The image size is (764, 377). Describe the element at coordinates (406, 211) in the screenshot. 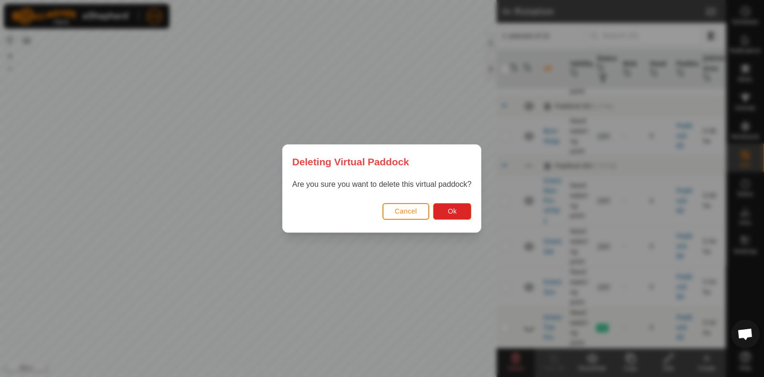

I see `button: Cancel` at that location.